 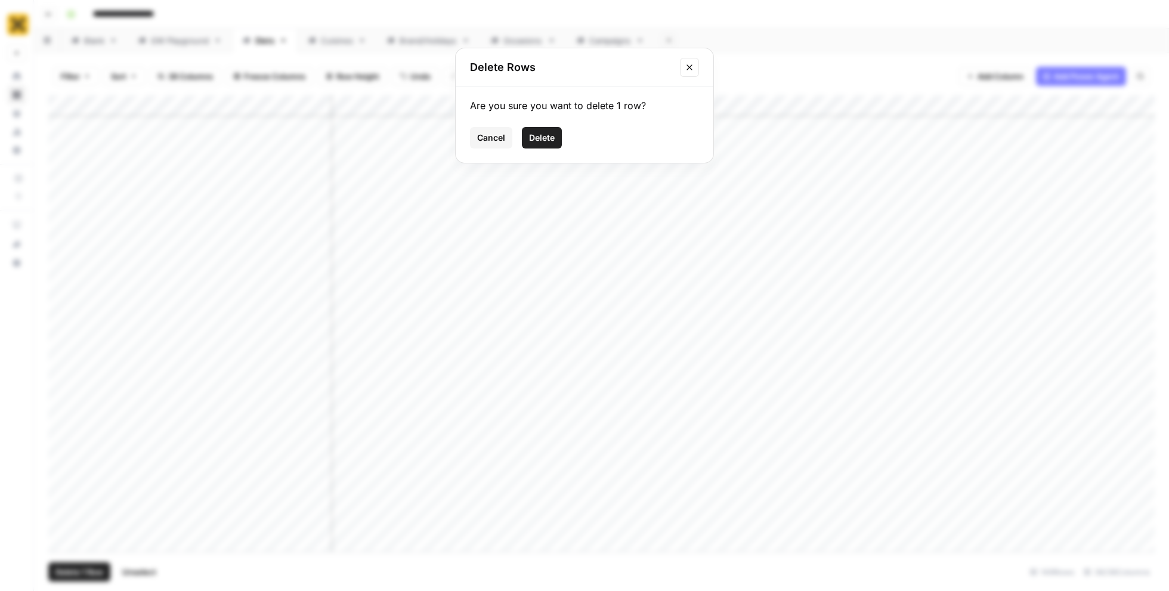 I want to click on button: Cancel, so click(x=491, y=138).